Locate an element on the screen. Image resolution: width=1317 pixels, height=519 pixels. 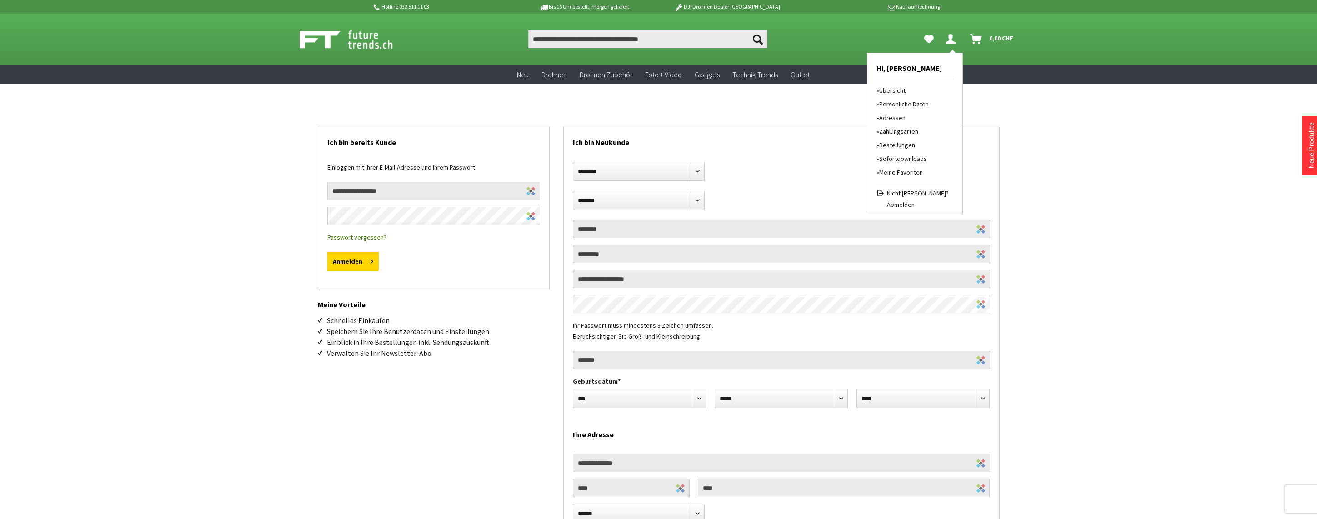
a: Warenkorb is located at coordinates (992, 39).